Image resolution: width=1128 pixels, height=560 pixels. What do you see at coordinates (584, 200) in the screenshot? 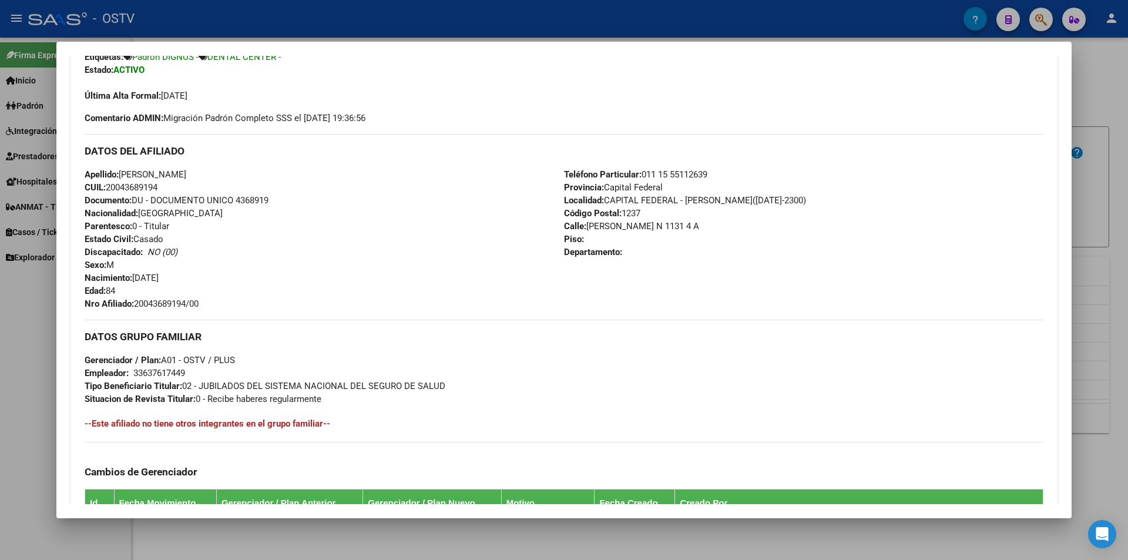
I see `strong: Localidad:` at bounding box center [584, 200].